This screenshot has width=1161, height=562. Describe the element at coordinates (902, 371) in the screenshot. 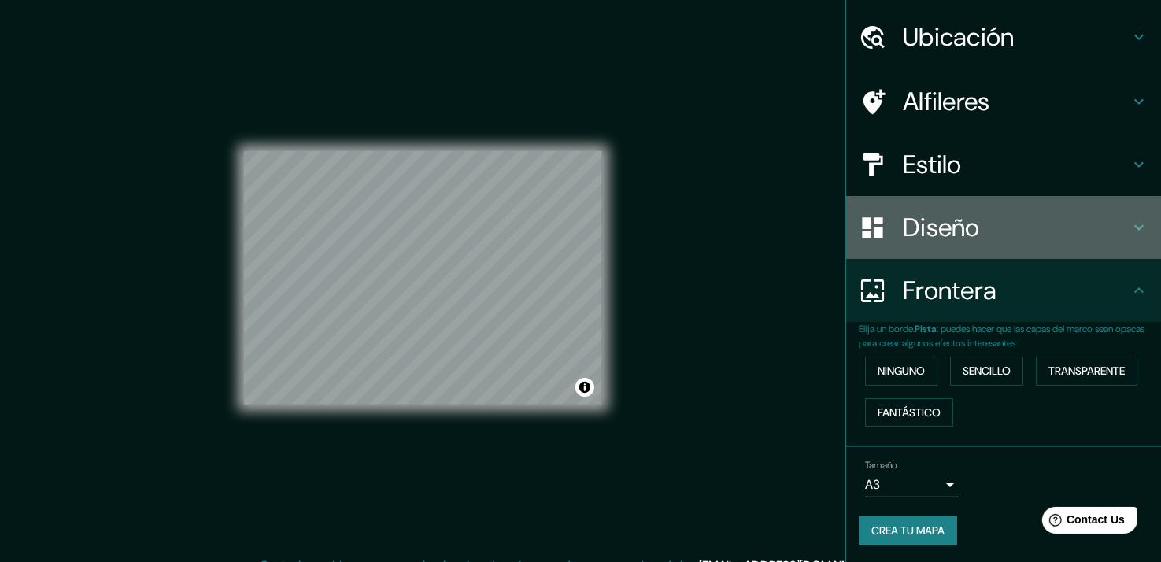

I see `button: Ninguno` at that location.